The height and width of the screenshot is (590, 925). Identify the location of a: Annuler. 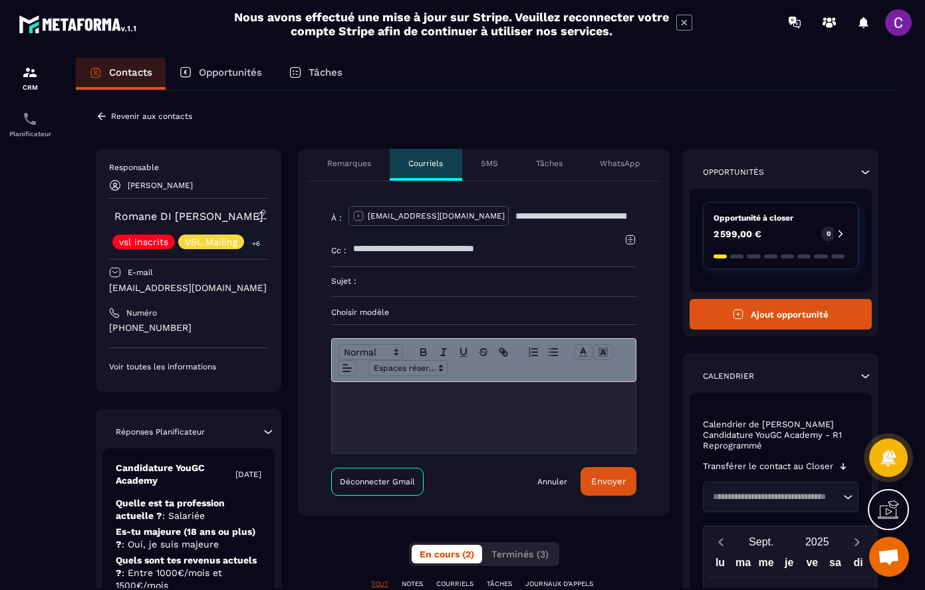
(552, 482).